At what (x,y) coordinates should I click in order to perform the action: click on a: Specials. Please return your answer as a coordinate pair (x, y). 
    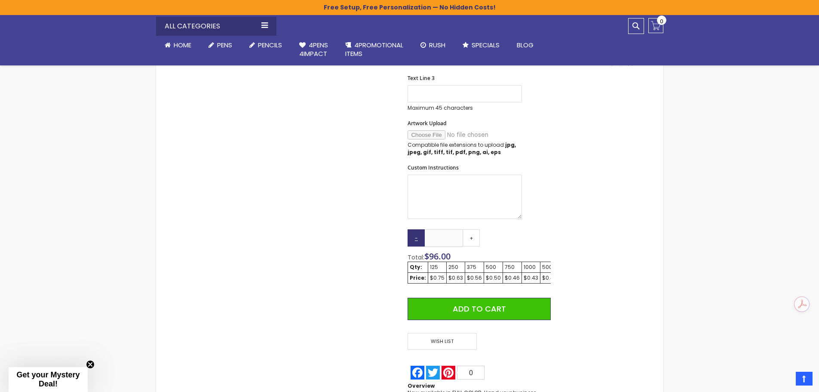
    Looking at the image, I should click on (481, 45).